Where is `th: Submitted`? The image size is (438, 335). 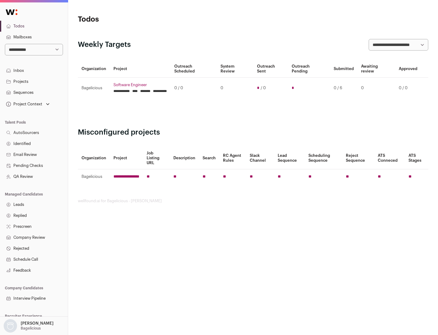 th: Submitted is located at coordinates (344, 69).